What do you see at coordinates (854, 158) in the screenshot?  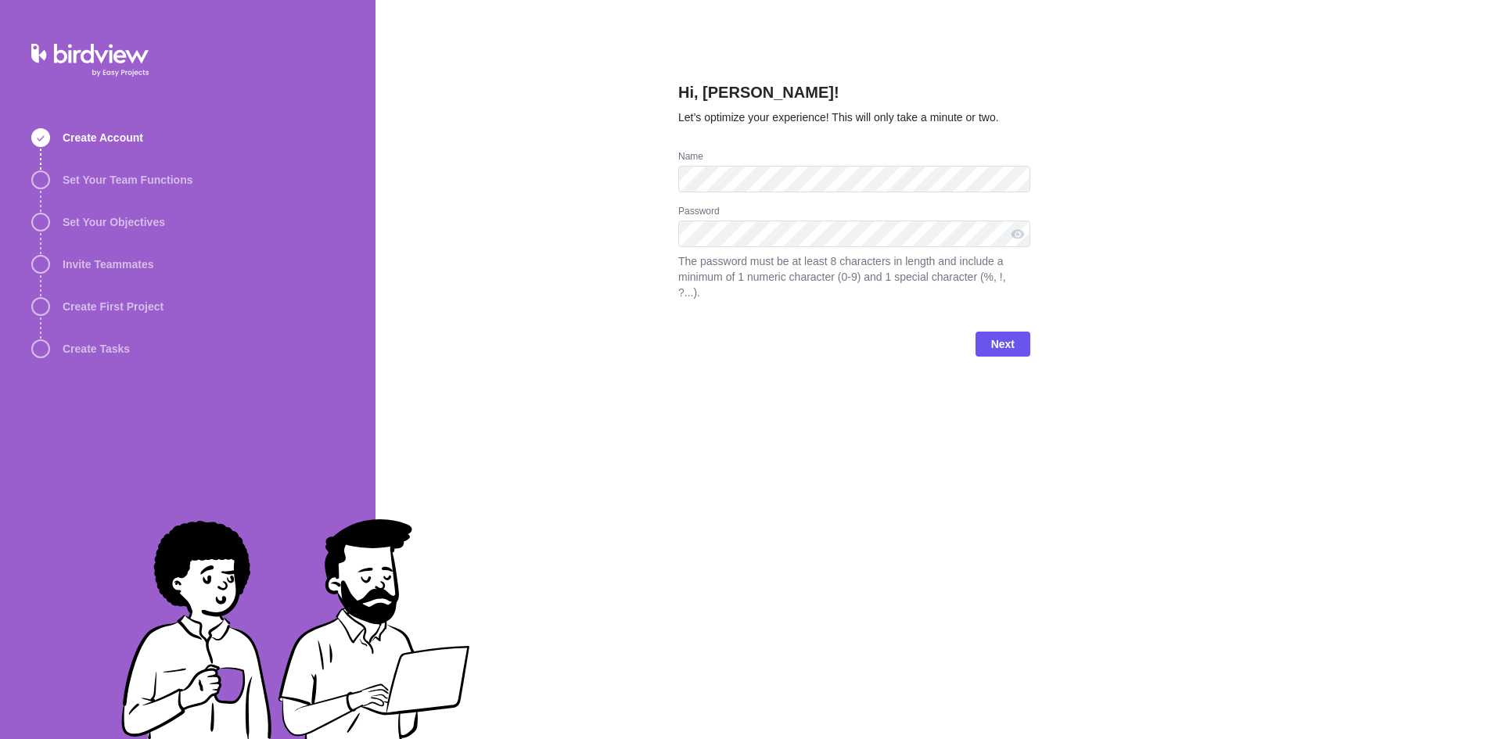 I see `div: Name` at bounding box center [854, 158].